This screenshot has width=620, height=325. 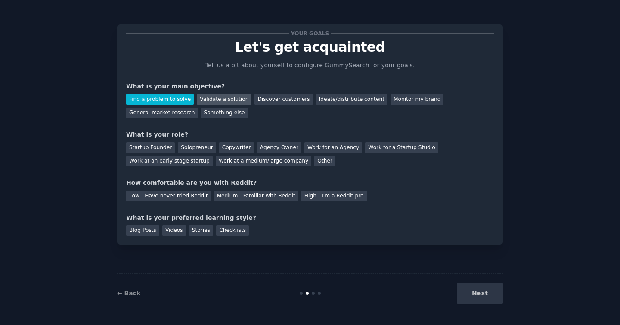 I want to click on div: Blog Posts, so click(x=143, y=230).